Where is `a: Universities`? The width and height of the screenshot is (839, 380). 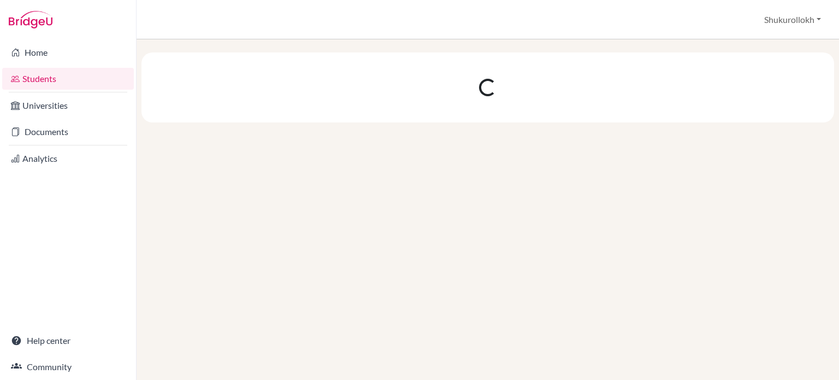
a: Universities is located at coordinates (68, 105).